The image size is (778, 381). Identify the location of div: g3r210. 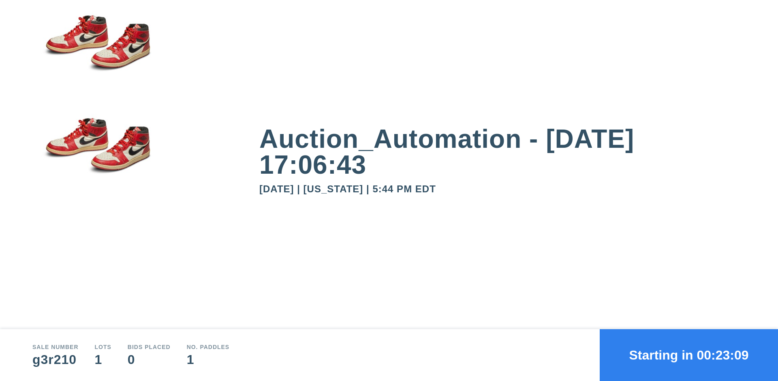
(56, 360).